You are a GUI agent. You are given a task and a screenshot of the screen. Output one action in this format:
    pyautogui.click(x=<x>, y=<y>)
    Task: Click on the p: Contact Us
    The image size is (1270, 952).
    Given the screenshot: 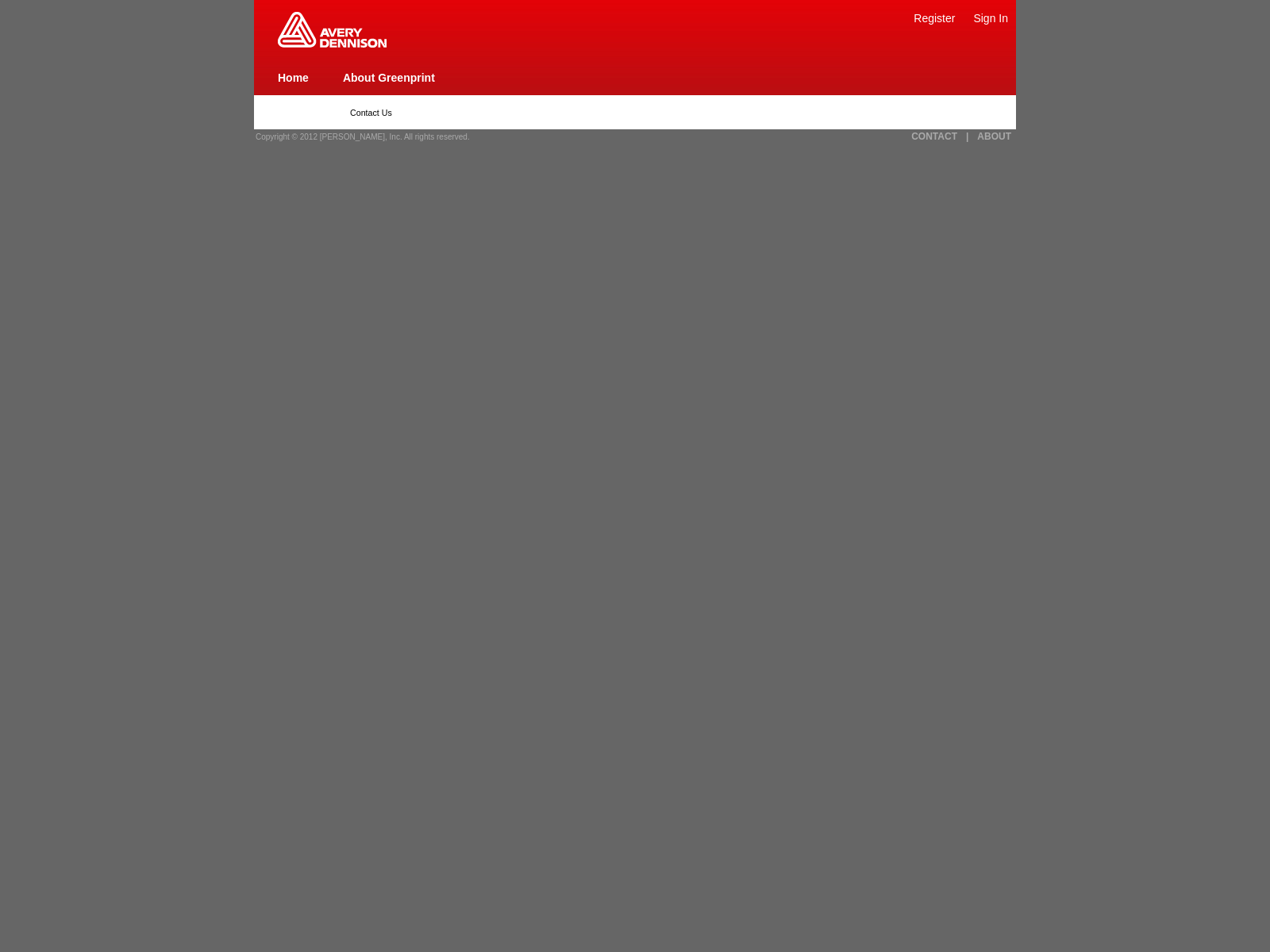 What is the action you would take?
    pyautogui.click(x=635, y=112)
    